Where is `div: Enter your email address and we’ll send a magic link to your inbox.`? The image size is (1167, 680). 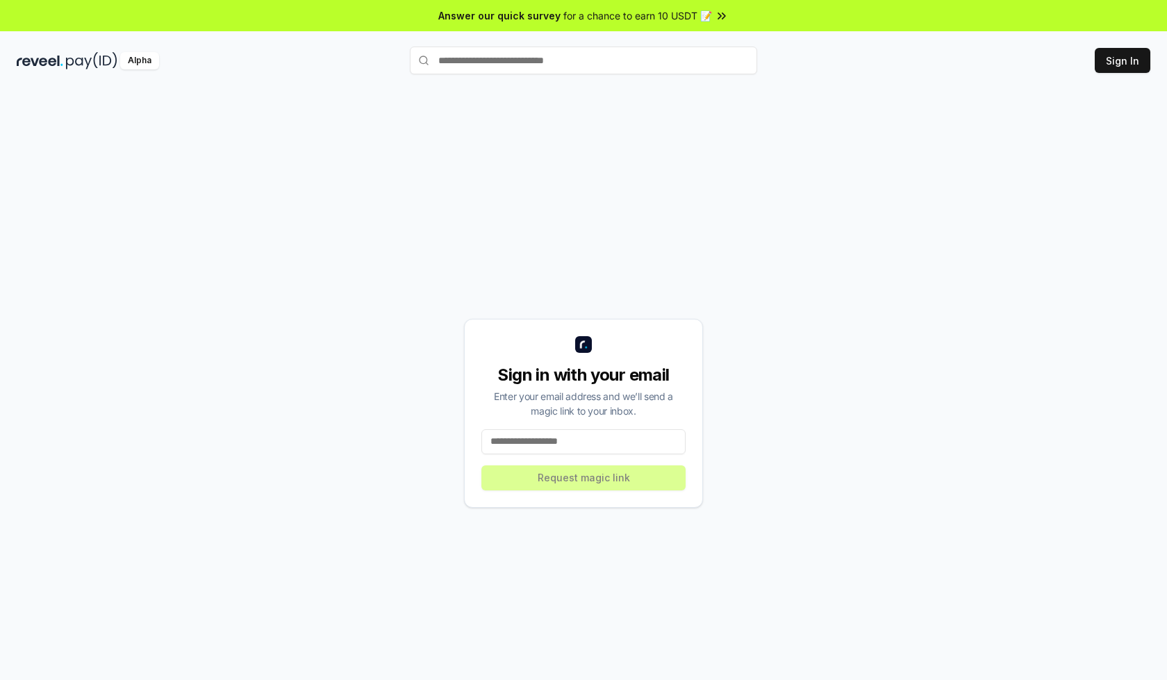 div: Enter your email address and we’ll send a magic link to your inbox. is located at coordinates (584, 404).